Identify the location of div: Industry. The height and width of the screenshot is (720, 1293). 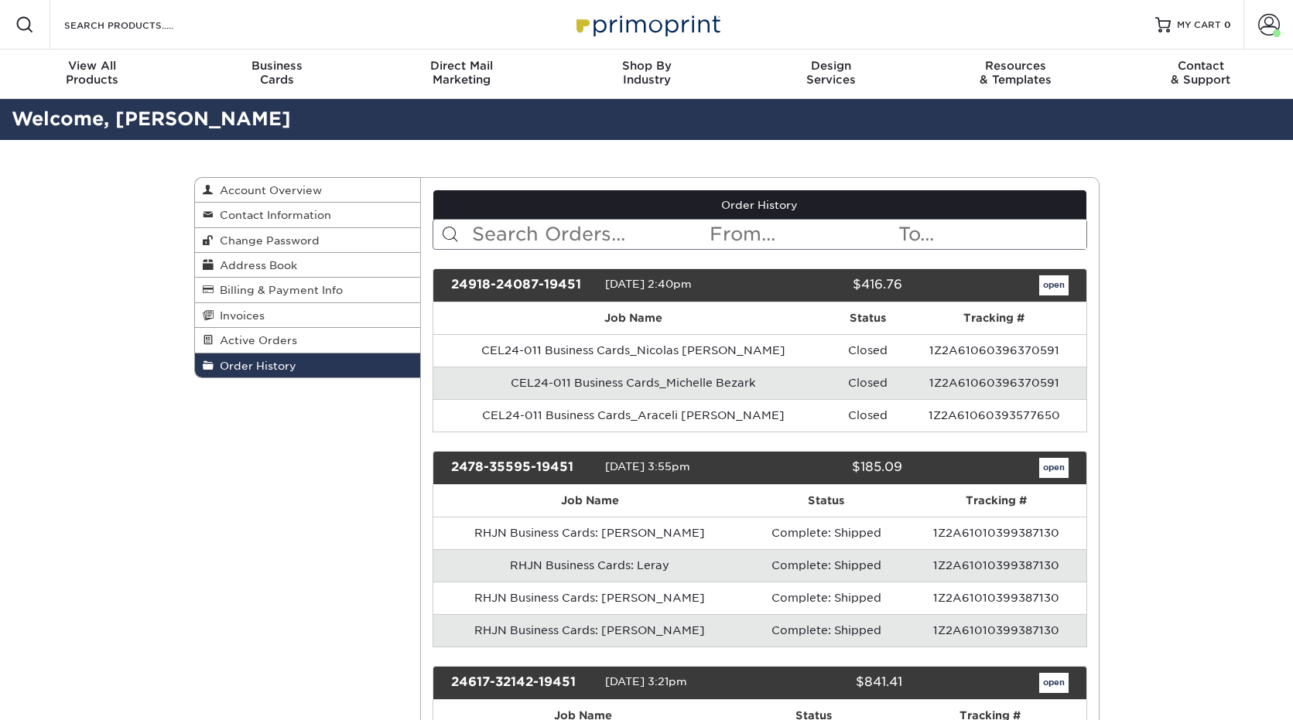
(646, 73).